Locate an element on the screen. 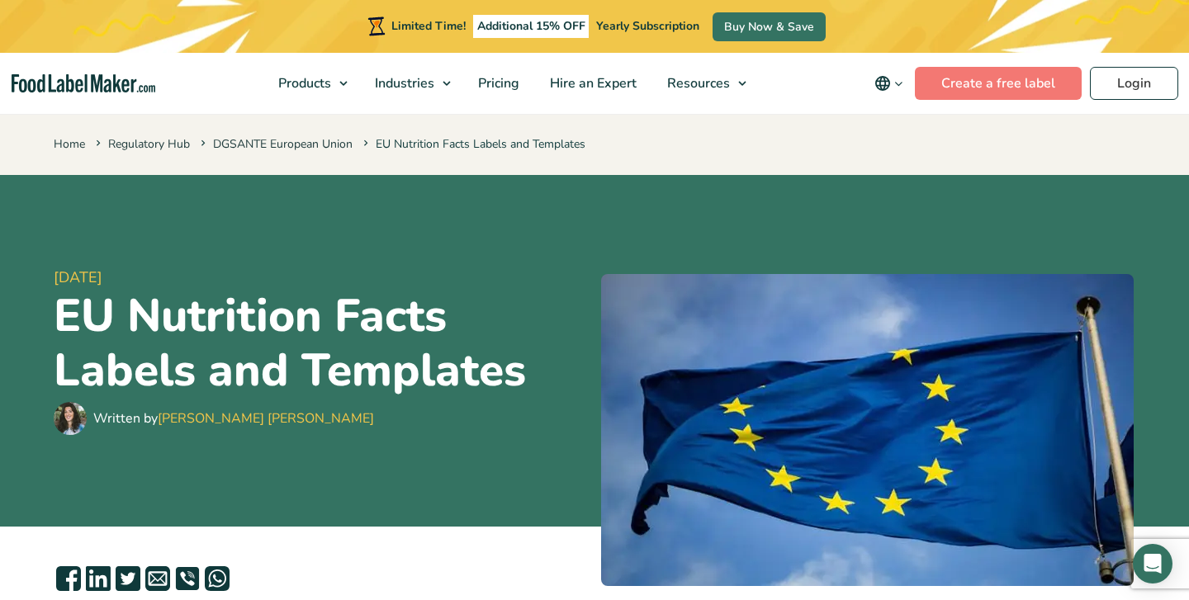  span: Resources is located at coordinates (697, 83).